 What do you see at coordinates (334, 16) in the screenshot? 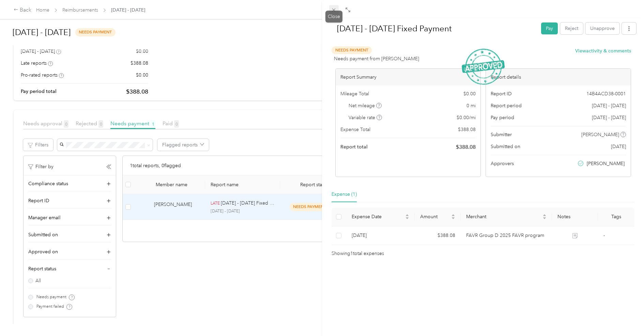
I see `div: Close` at bounding box center [334, 16].